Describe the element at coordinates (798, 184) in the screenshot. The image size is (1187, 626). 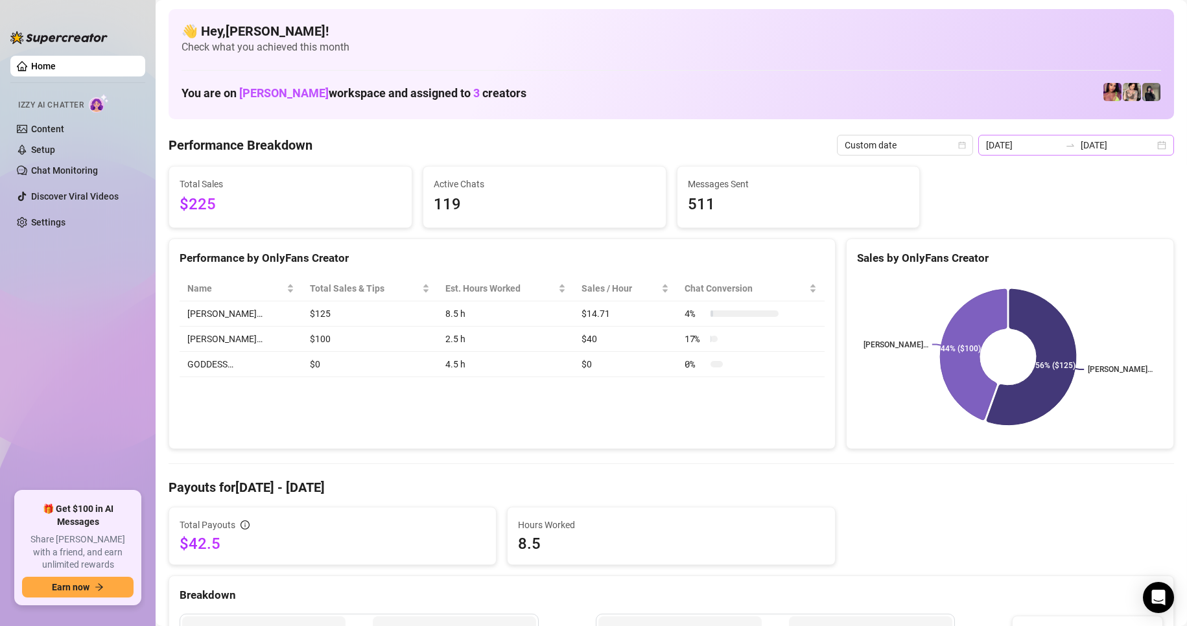
I see `span: Messages Sent` at that location.